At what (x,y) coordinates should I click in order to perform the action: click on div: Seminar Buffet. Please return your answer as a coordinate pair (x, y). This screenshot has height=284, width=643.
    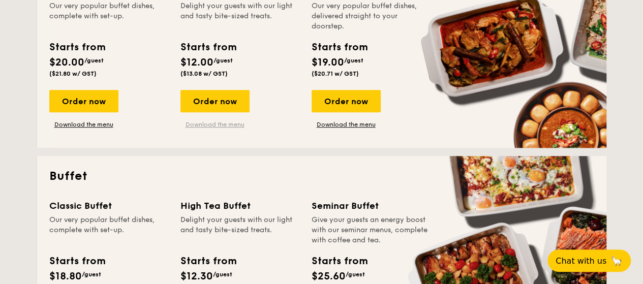
    Looking at the image, I should click on (371, 206).